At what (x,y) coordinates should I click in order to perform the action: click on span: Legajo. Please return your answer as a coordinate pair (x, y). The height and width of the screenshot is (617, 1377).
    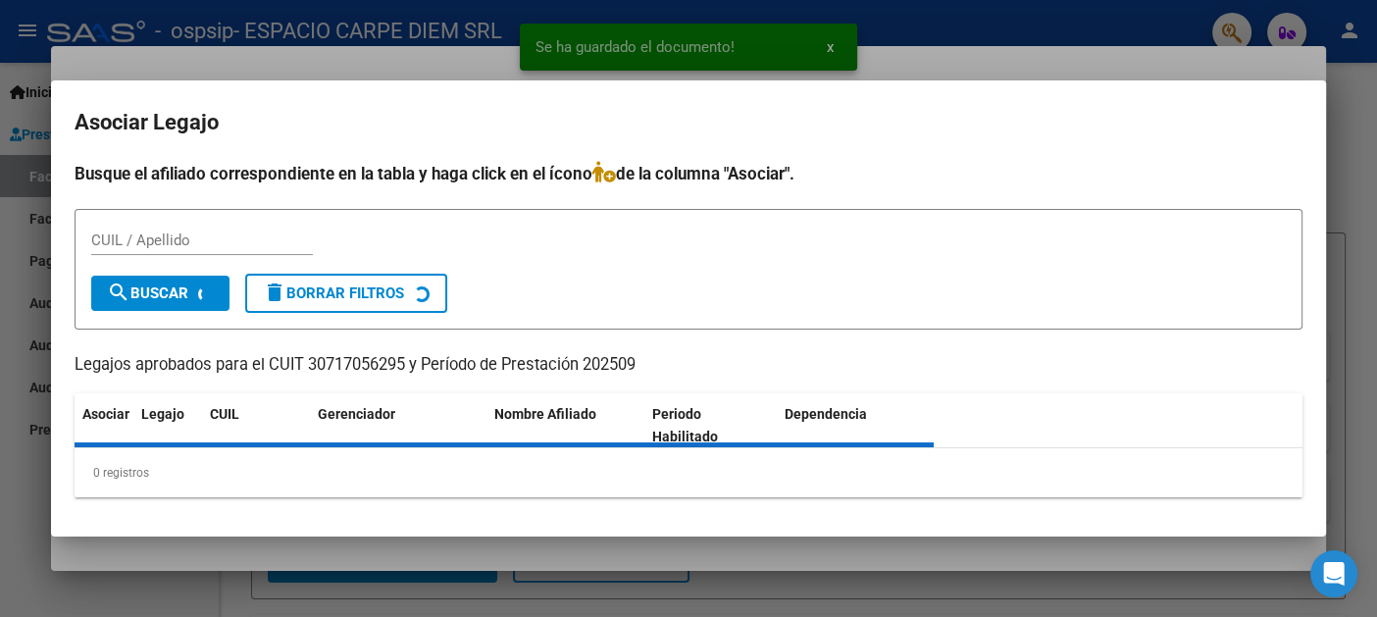
    Looking at the image, I should click on (163, 414).